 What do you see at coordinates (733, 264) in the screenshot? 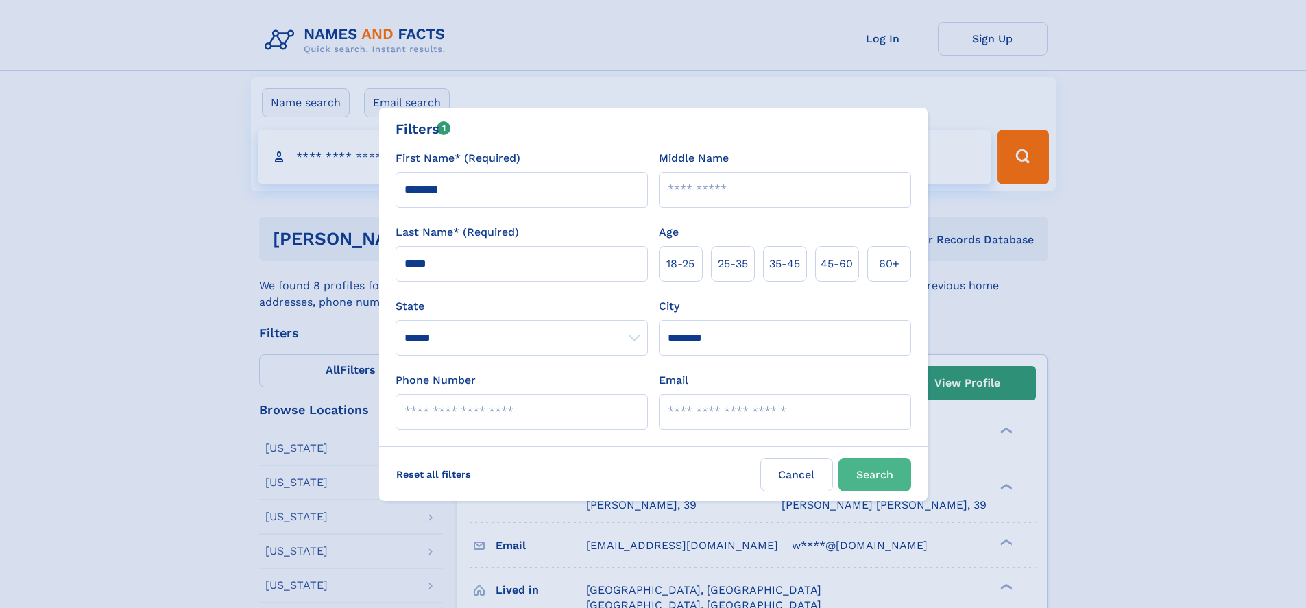
I see `span: 25‑35` at bounding box center [733, 264].